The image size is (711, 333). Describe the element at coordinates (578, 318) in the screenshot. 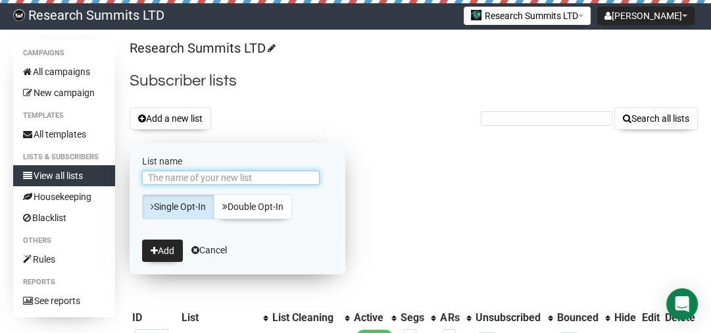

I see `div: Bounced` at that location.